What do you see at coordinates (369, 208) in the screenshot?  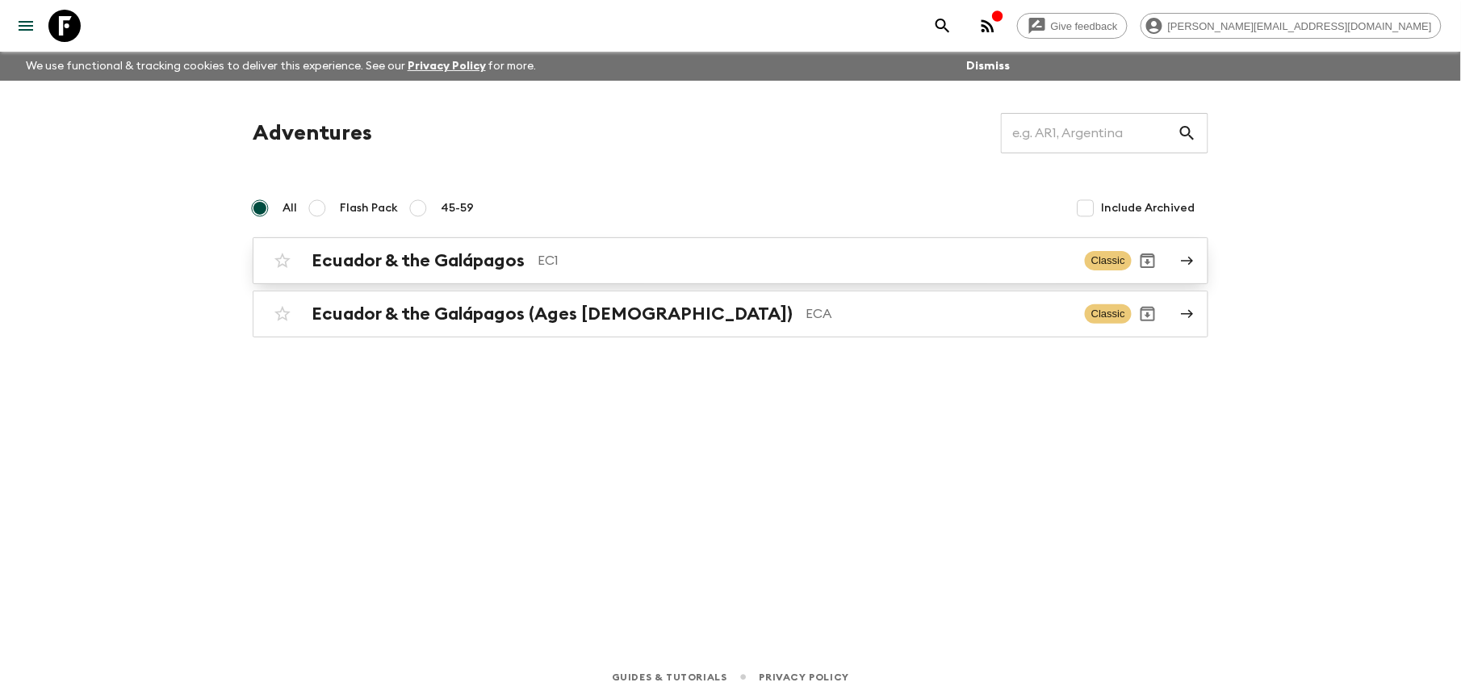 I see `span: Flash Pack` at bounding box center [369, 208].